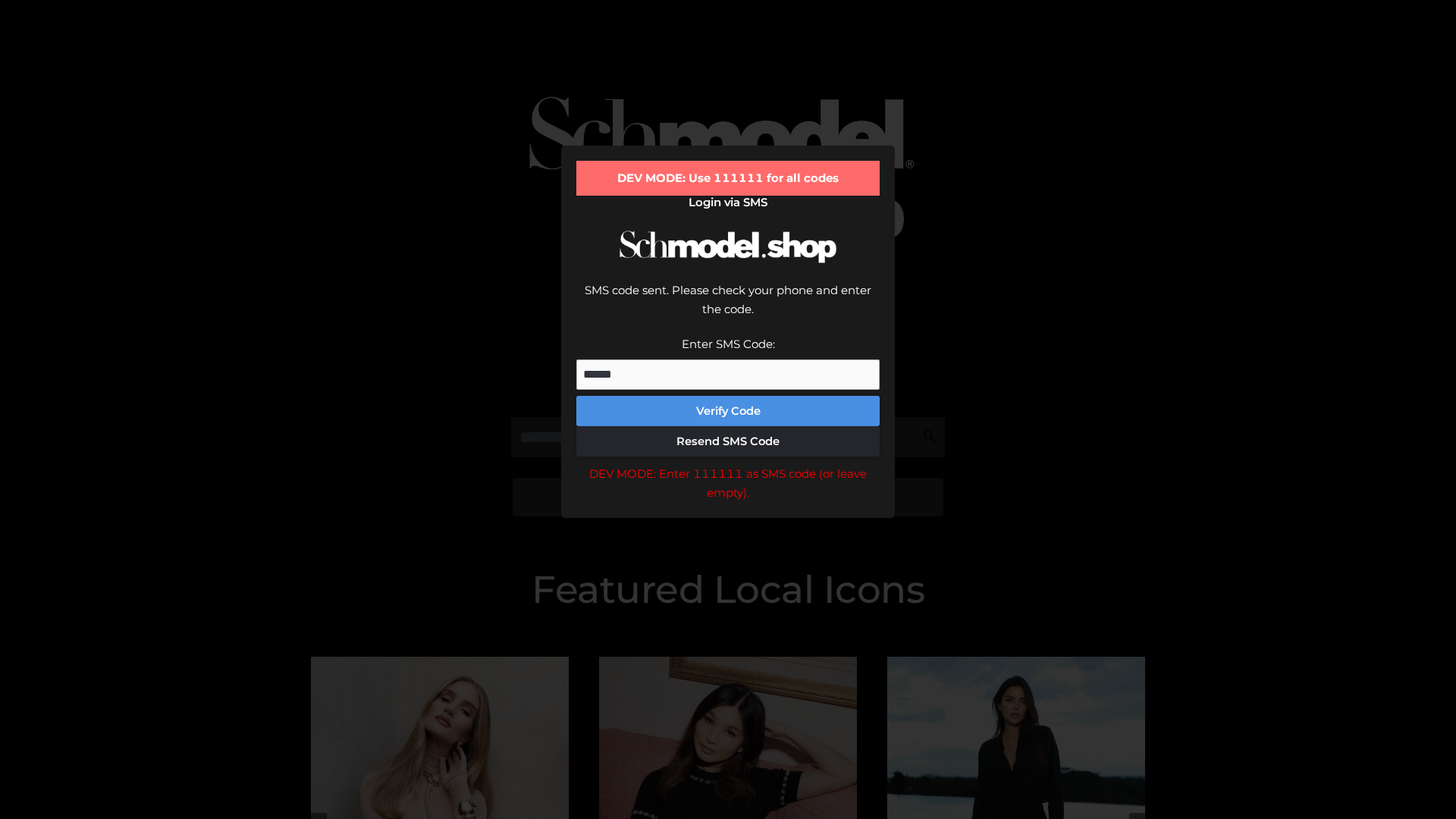 The image size is (1456, 819). Describe the element at coordinates (728, 344) in the screenshot. I see `label: Enter SMS Code:` at that location.